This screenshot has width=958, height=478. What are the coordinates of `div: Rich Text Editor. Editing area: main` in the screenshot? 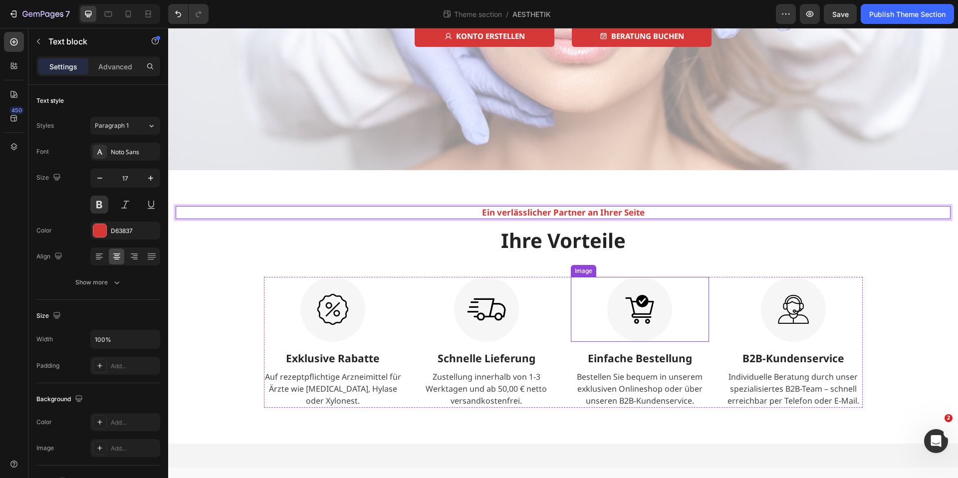 It's located at (395, 185).